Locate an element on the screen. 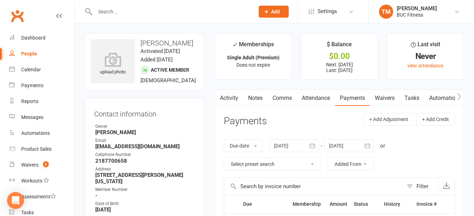 This screenshot has height=216, width=474. div: Never is located at coordinates (426, 56).